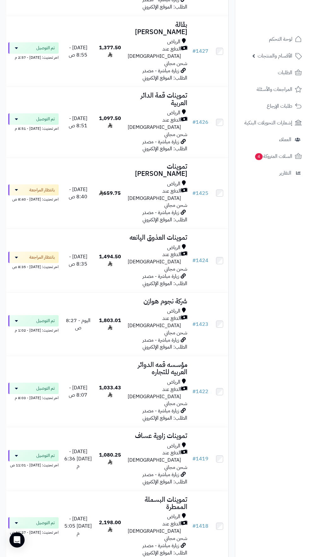 The image size is (309, 557). Describe the element at coordinates (158, 301) in the screenshot. I see `h3: شركة نجوم هوازن` at that location.